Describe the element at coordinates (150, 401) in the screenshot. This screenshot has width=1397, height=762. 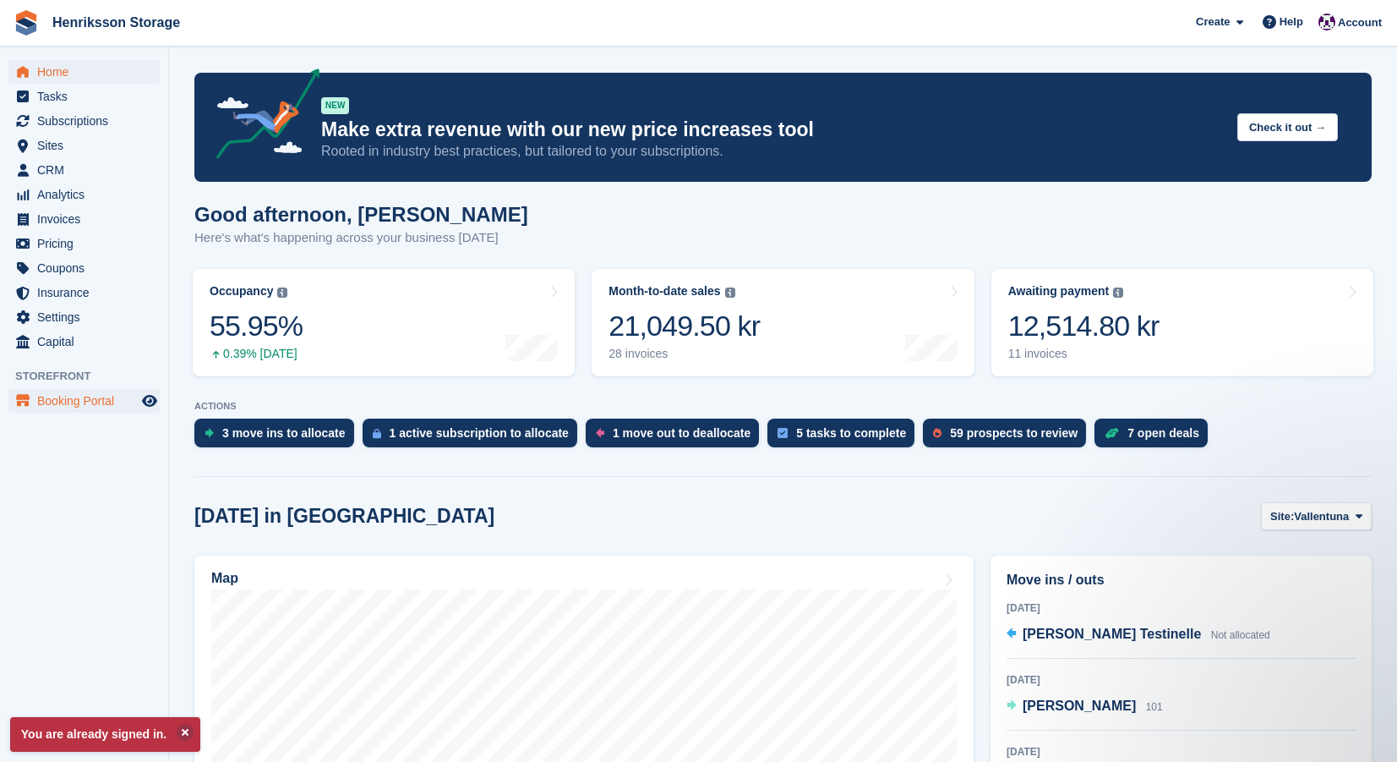
I see `a: Preview store` at that location.